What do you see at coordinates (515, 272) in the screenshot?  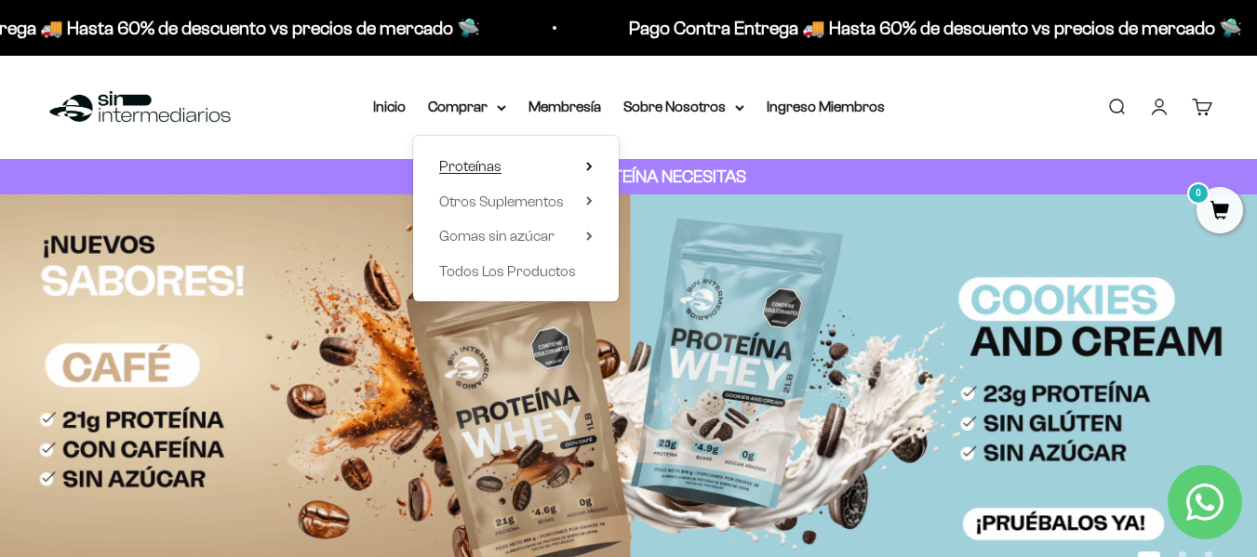 I see `a: Todos Los Productos` at bounding box center [515, 272].